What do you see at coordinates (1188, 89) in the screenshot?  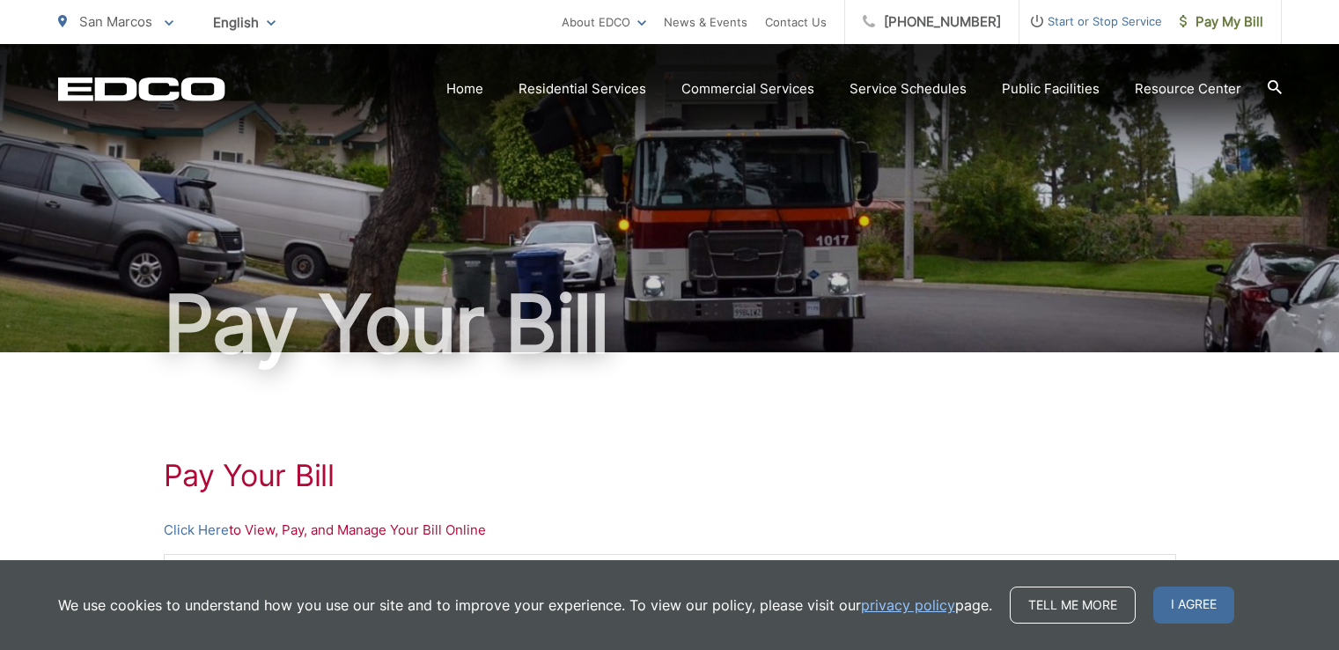 I see `a: Resource Center` at bounding box center [1188, 89].